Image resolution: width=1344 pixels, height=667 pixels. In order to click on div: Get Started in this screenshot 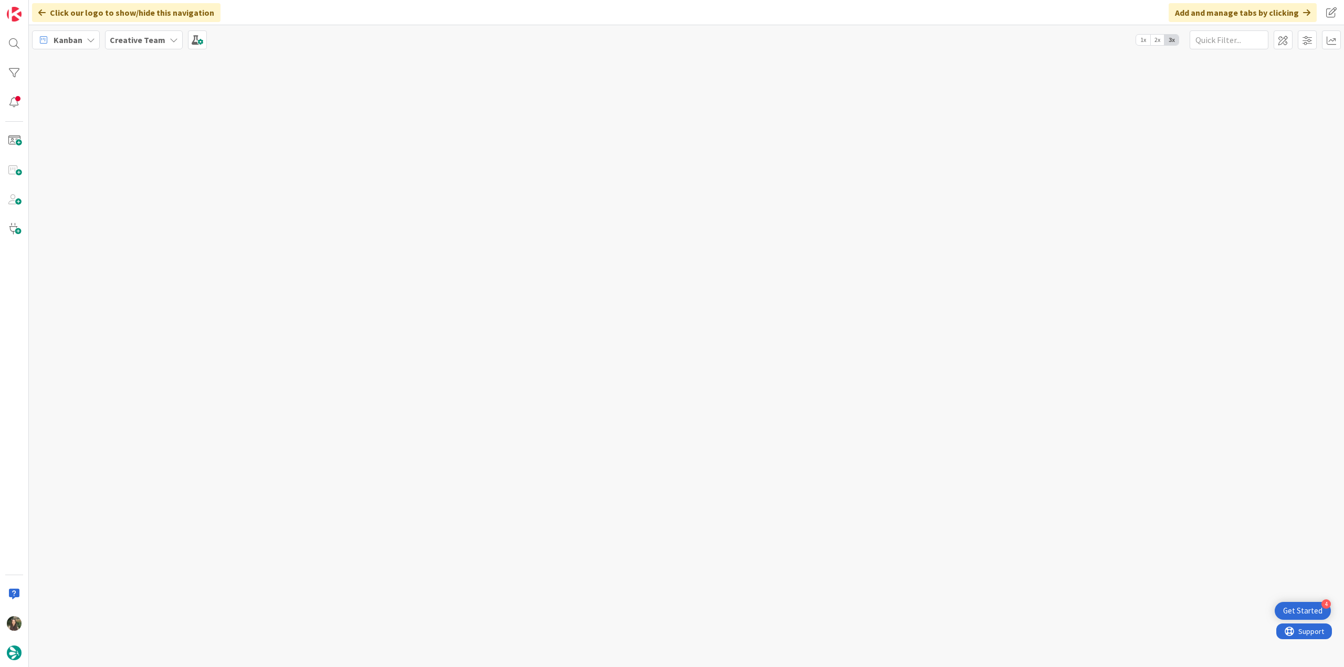, I will do `click(1303, 611)`.